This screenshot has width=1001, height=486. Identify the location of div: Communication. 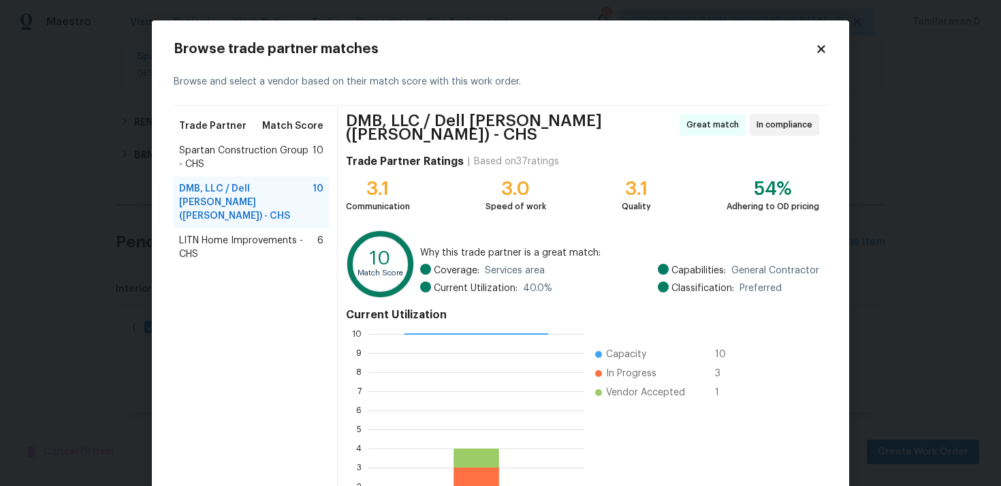
(378, 206).